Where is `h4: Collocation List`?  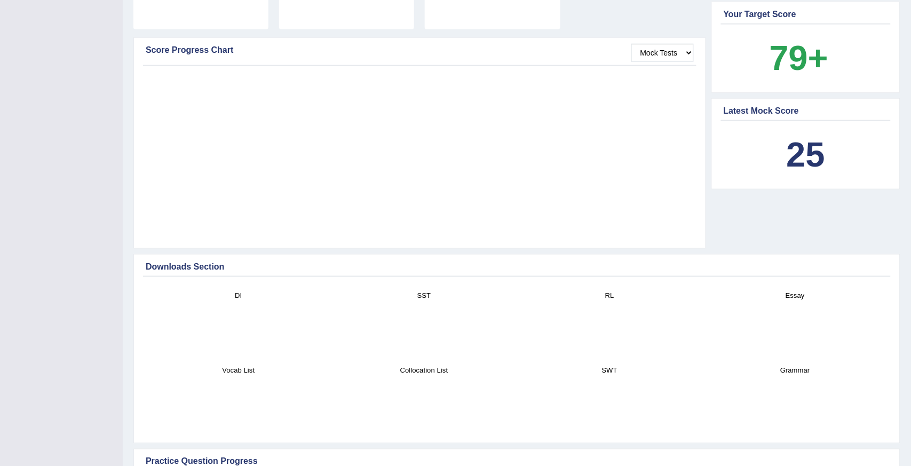
h4: Collocation List is located at coordinates (424, 370).